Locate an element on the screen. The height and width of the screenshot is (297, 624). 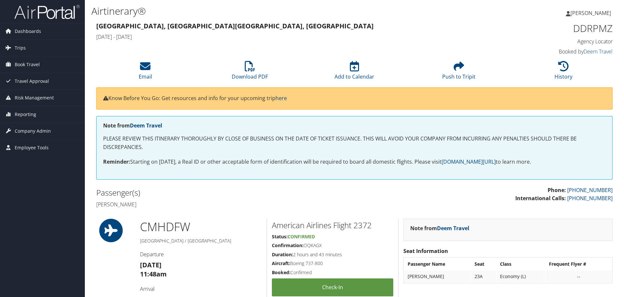
h5: OQKAGX is located at coordinates (332, 246).